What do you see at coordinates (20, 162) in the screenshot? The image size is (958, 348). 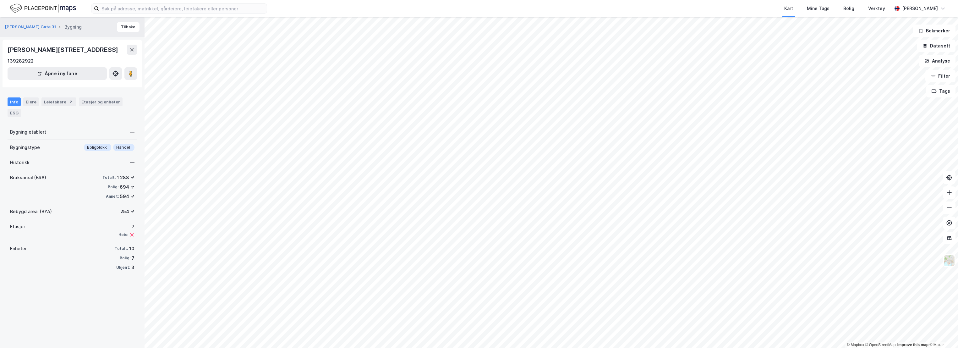 I see `div: Historikk` at bounding box center [20, 162].